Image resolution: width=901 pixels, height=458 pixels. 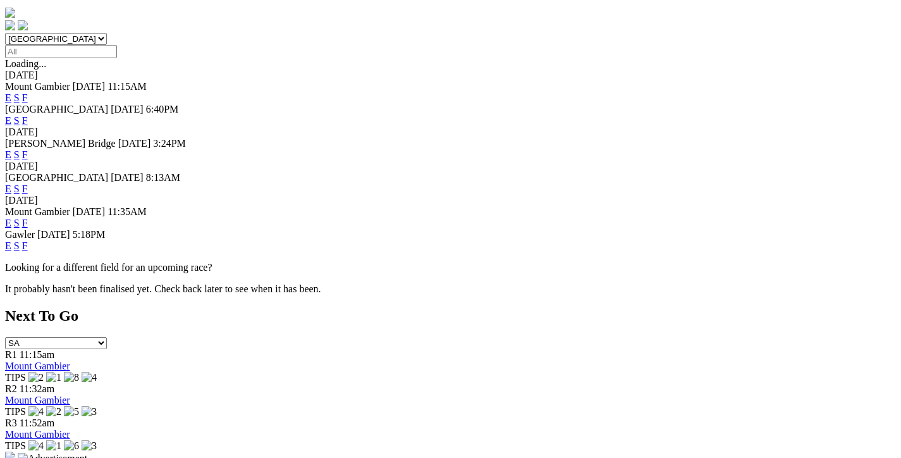 What do you see at coordinates (37, 354) in the screenshot?
I see `span: 11:15am` at bounding box center [37, 354].